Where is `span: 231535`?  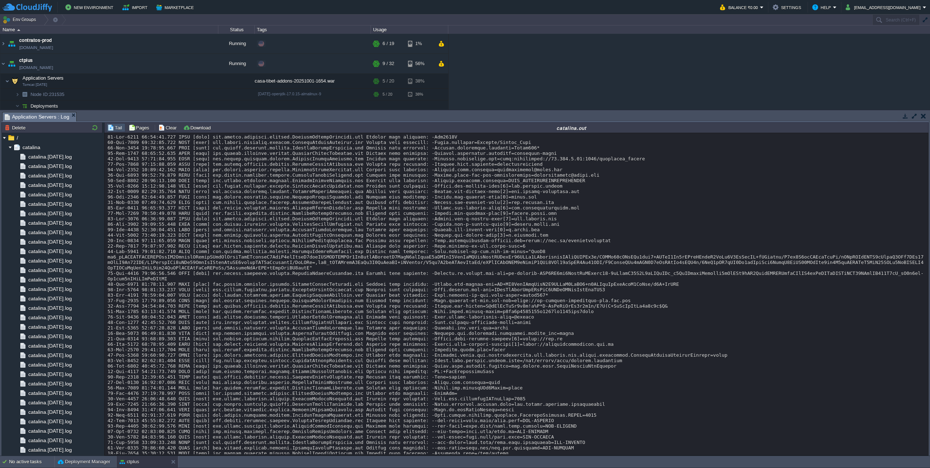 span: 231535 is located at coordinates (48, 94).